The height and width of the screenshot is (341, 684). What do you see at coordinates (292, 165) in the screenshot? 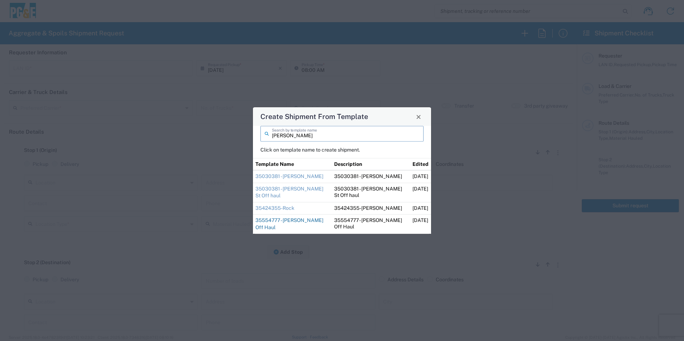
I see `th: Template Name` at bounding box center [292, 165].